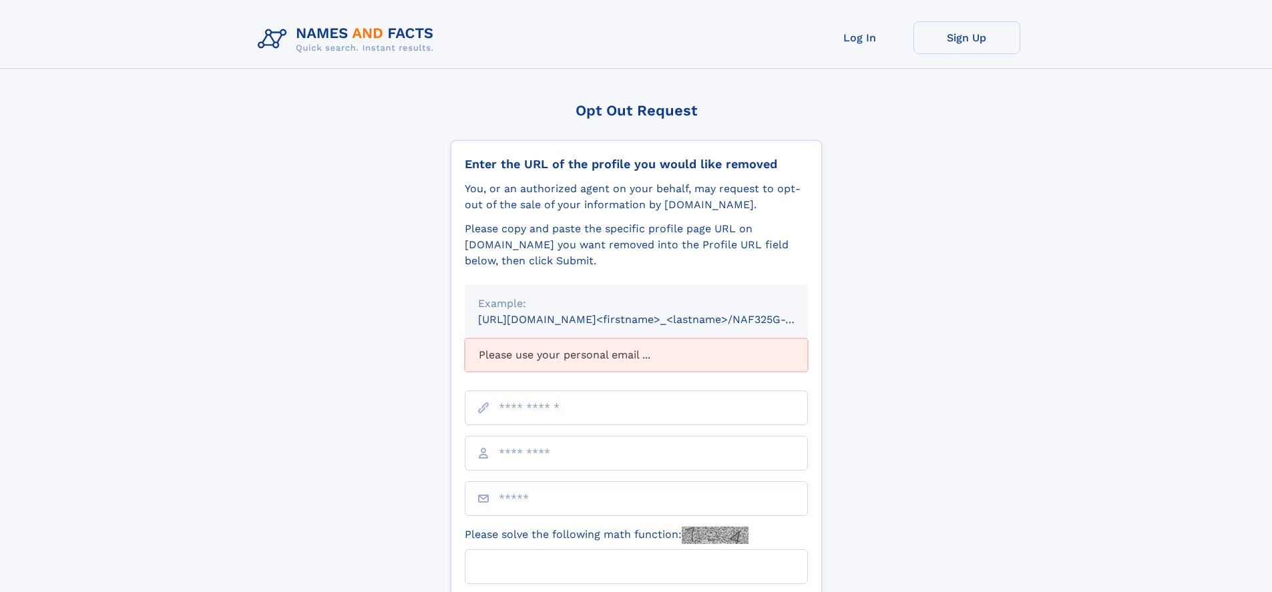 The height and width of the screenshot is (592, 1272). I want to click on div: Opt Out Request, so click(636, 110).